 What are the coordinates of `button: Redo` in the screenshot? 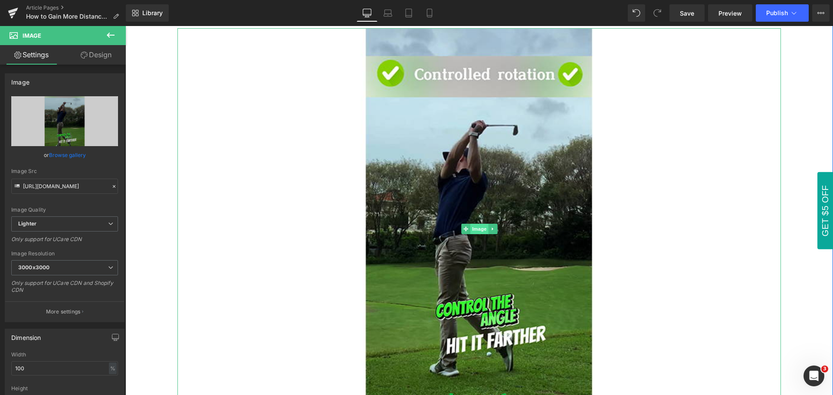 It's located at (657, 13).